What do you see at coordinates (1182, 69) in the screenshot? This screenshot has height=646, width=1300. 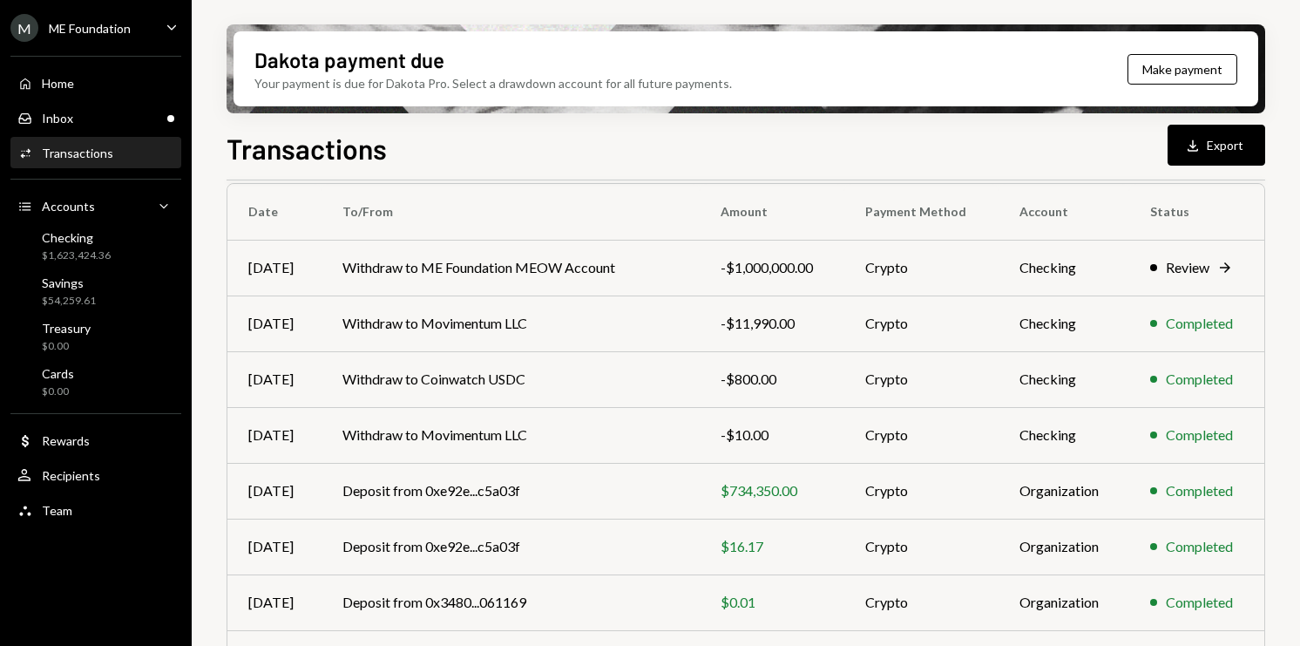 I see `button: Make payment` at bounding box center [1182, 69].